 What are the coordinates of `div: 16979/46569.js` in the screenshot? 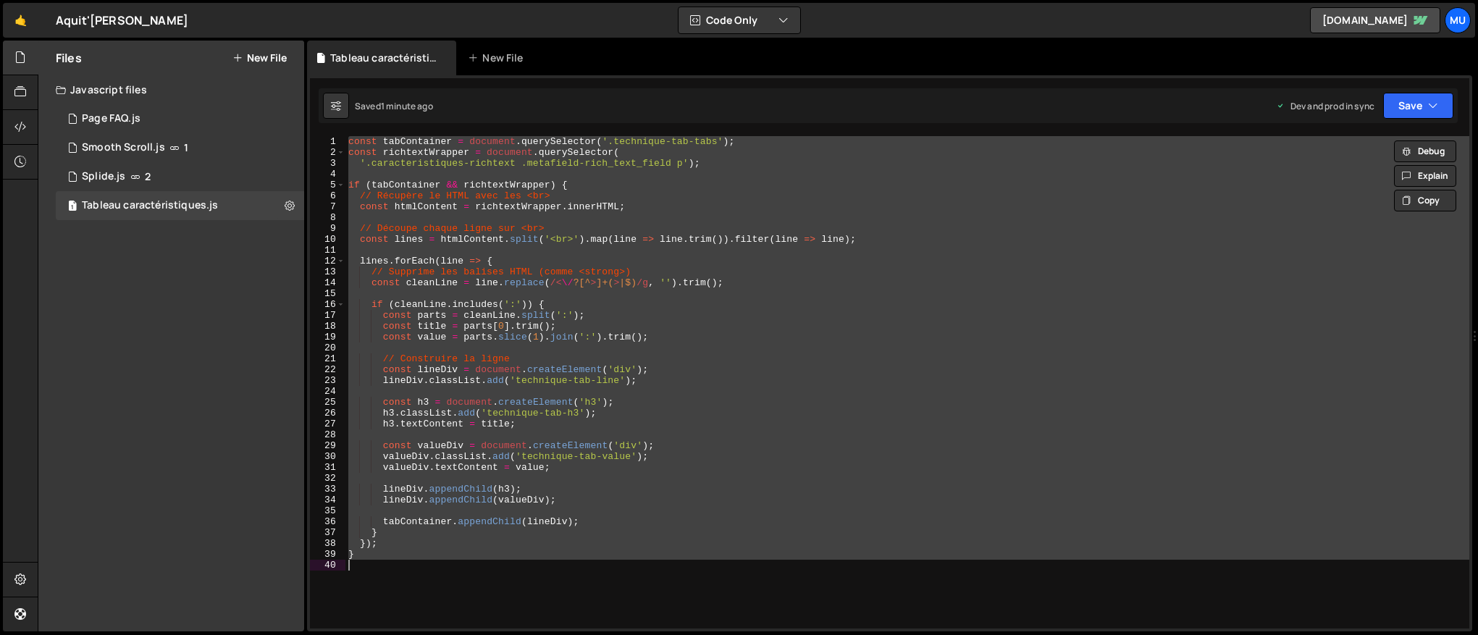 It's located at (180, 119).